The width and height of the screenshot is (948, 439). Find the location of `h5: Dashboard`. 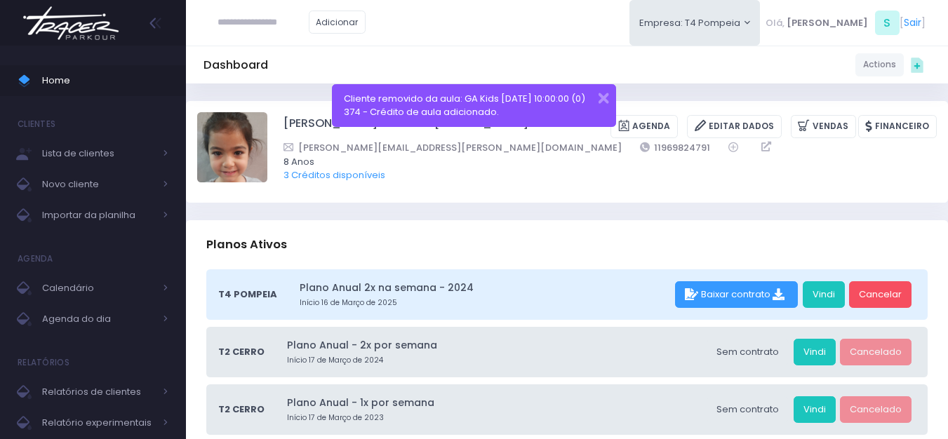

h5: Dashboard is located at coordinates (236, 65).